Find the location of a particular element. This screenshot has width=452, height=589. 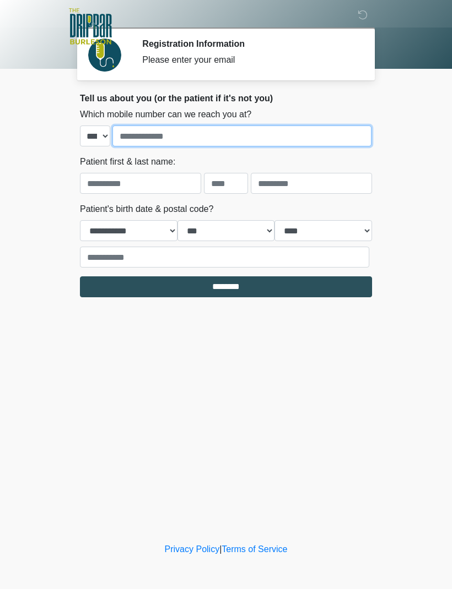

a: Terms of Service is located at coordinates (254, 549).